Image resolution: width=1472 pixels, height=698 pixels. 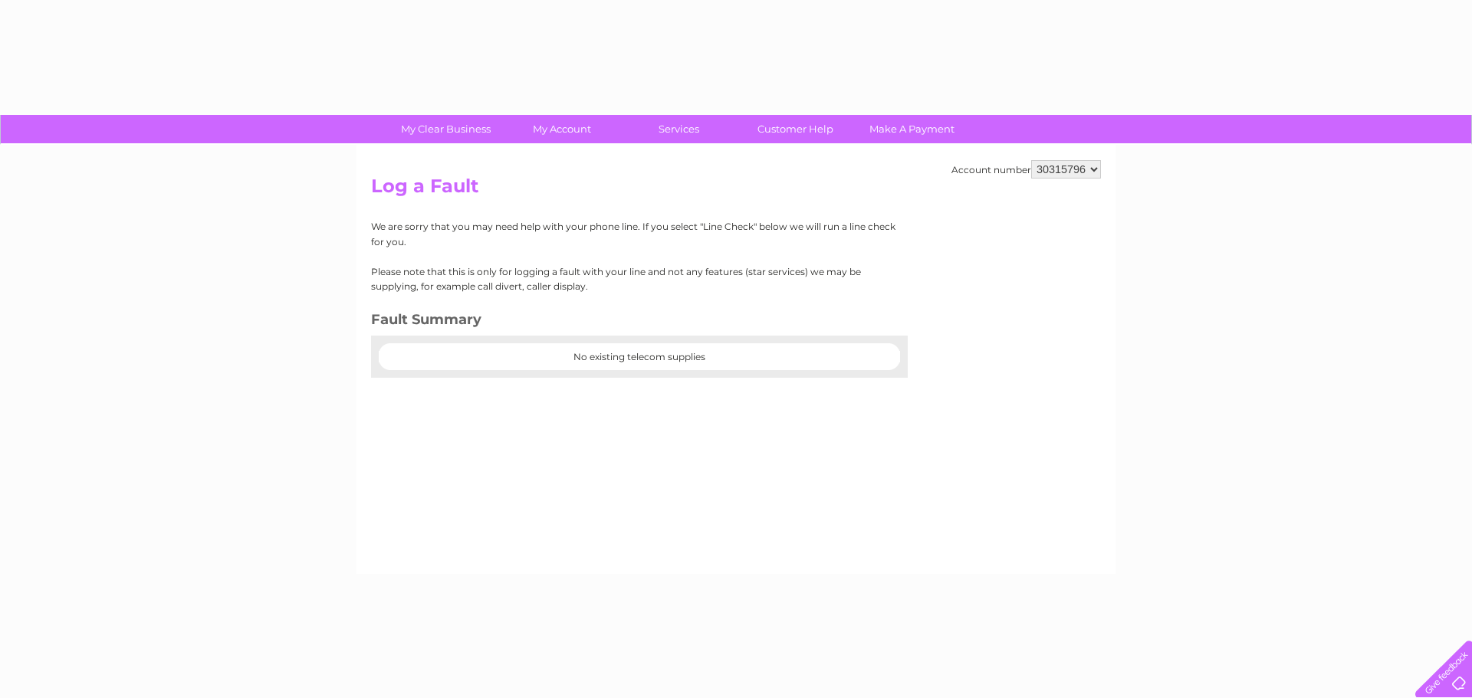 What do you see at coordinates (445, 129) in the screenshot?
I see `a: My Clear Business` at bounding box center [445, 129].